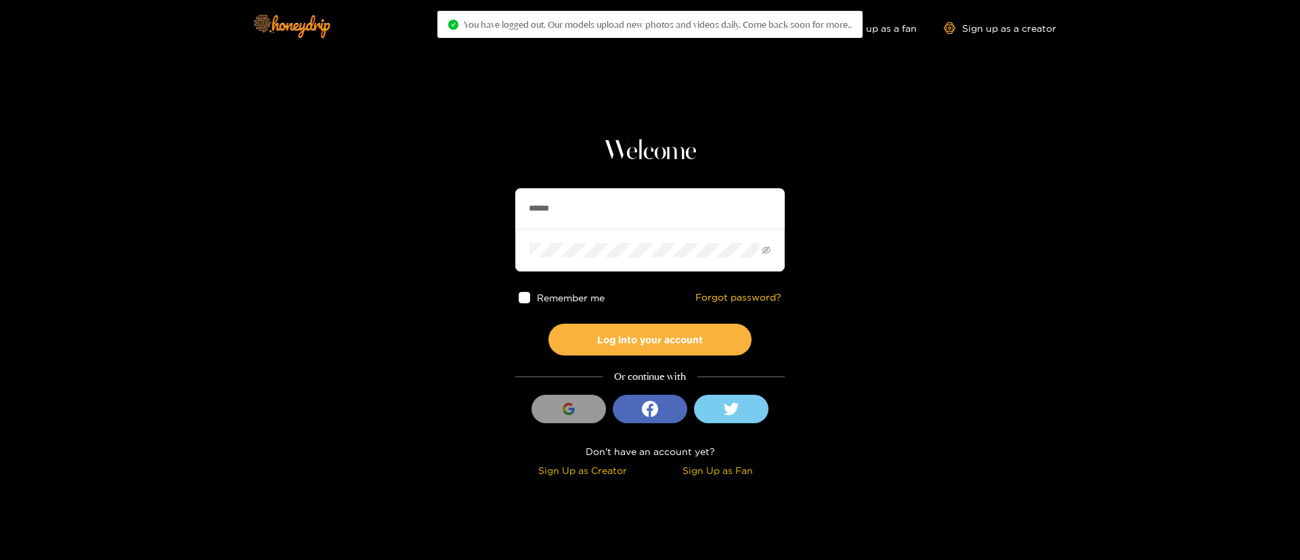  Describe the element at coordinates (582, 470) in the screenshot. I see `div: Sign Up as Creator` at that location.